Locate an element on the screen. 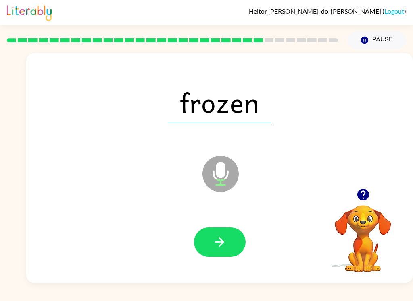 This screenshot has width=413, height=301. span: frozen is located at coordinates (219, 102).